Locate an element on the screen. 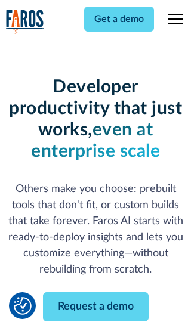 The height and width of the screenshot is (328, 191). a: Request a demo is located at coordinates (95, 306).